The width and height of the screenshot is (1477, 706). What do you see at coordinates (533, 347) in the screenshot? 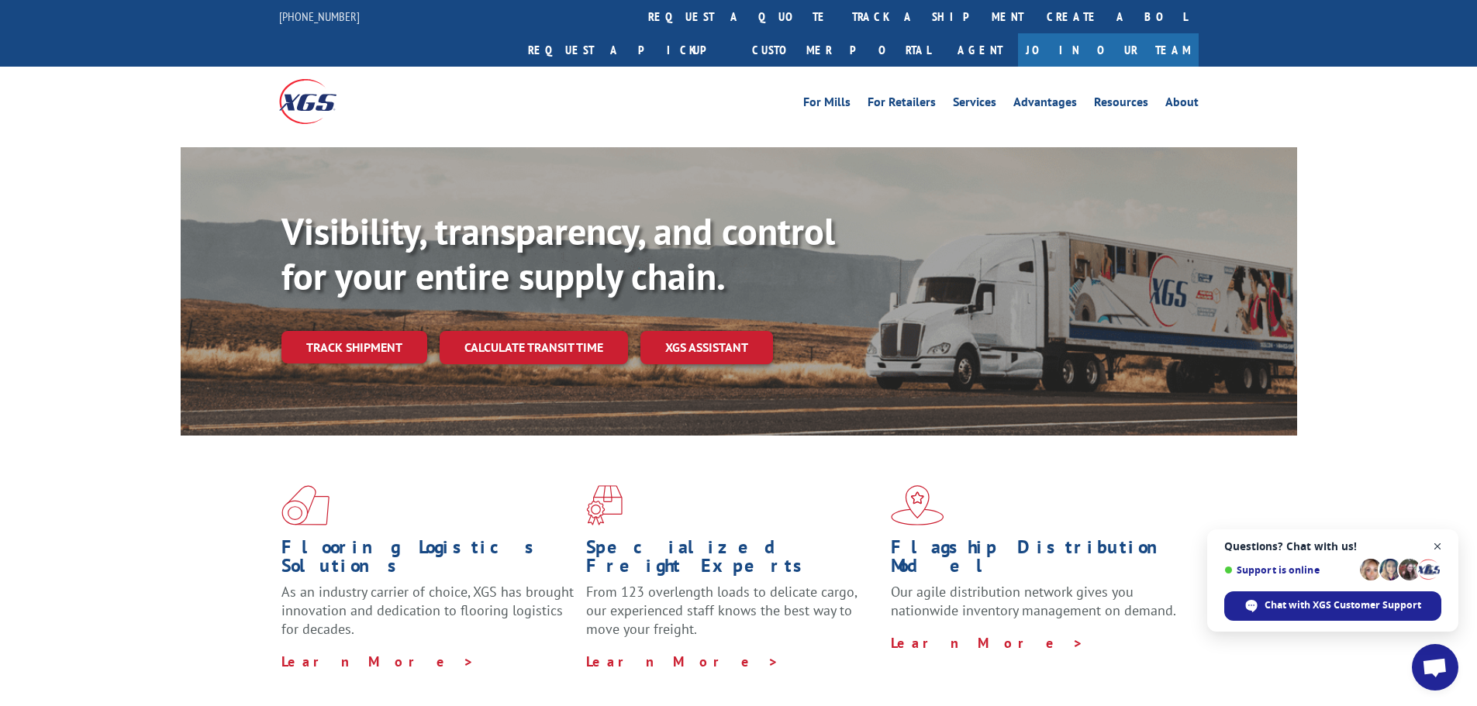
I see `a: Calculate transit time` at bounding box center [533, 347].